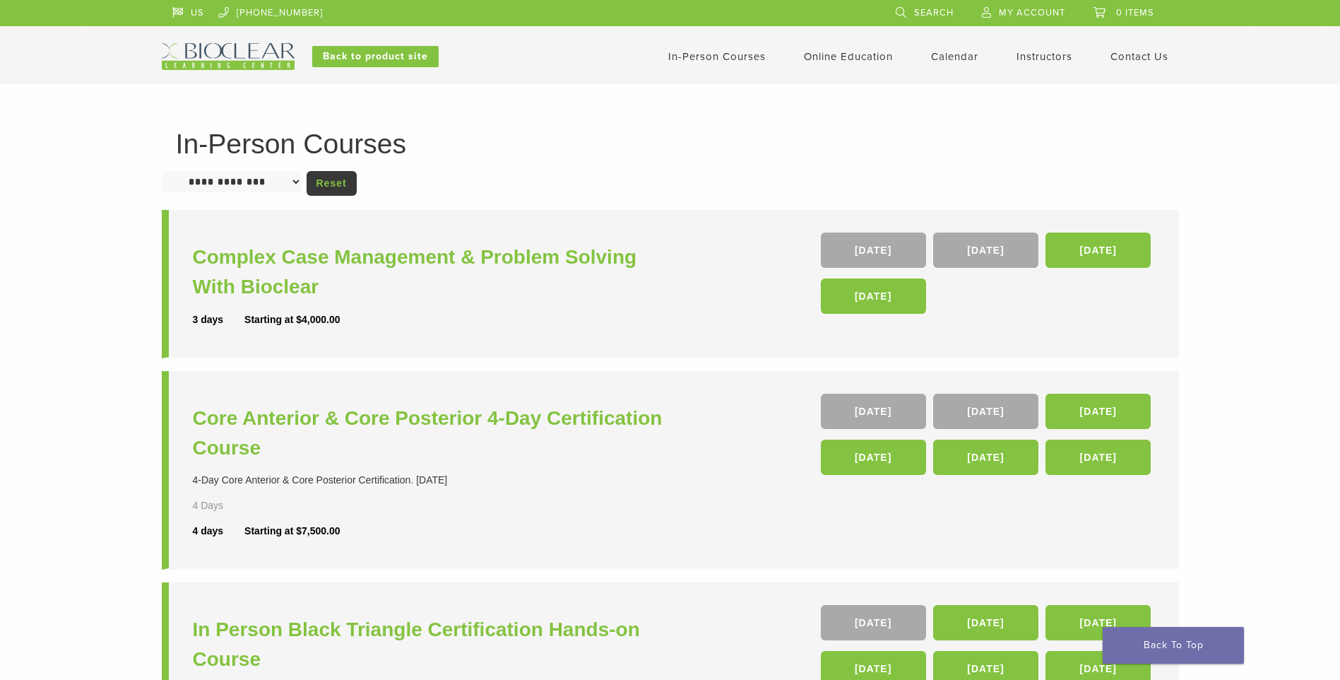 Image resolution: width=1340 pixels, height=680 pixels. What do you see at coordinates (954, 57) in the screenshot?
I see `a: Calendar` at bounding box center [954, 57].